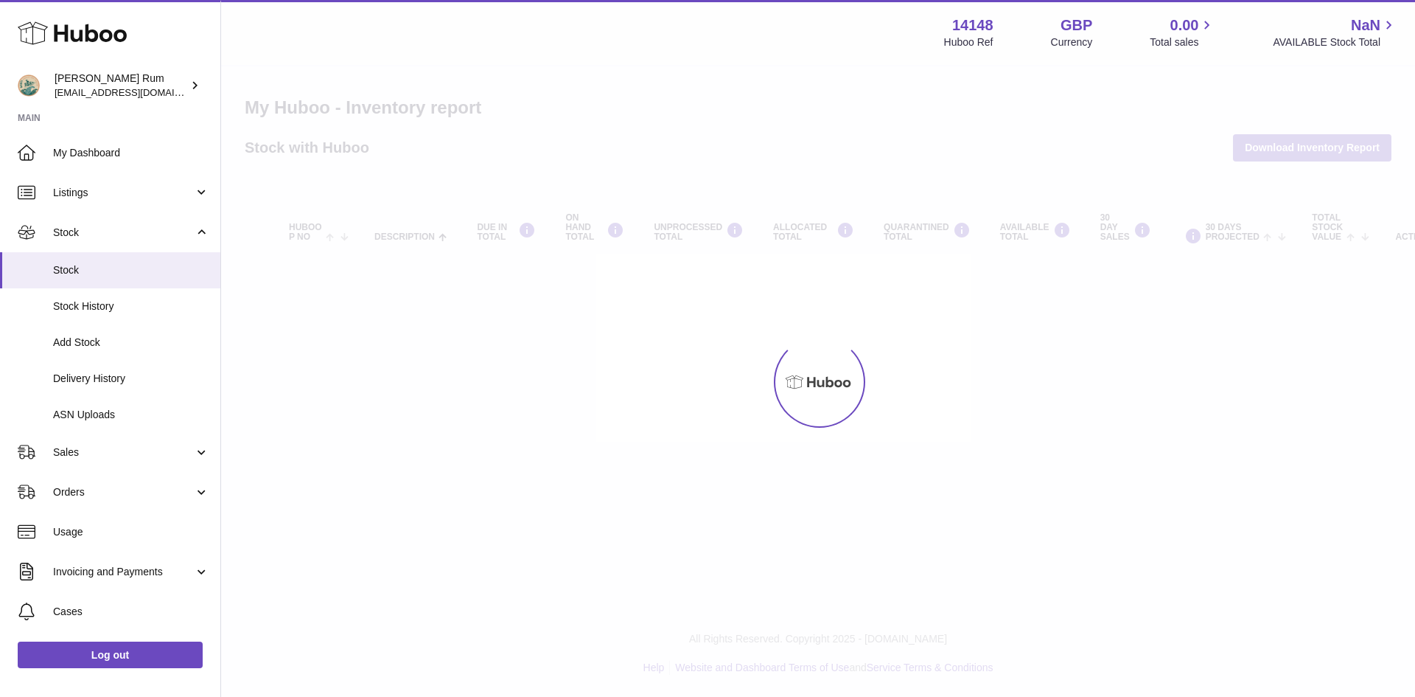 The width and height of the screenshot is (1415, 697). Describe the element at coordinates (131, 414) in the screenshot. I see `span: ASN Uploads` at that location.